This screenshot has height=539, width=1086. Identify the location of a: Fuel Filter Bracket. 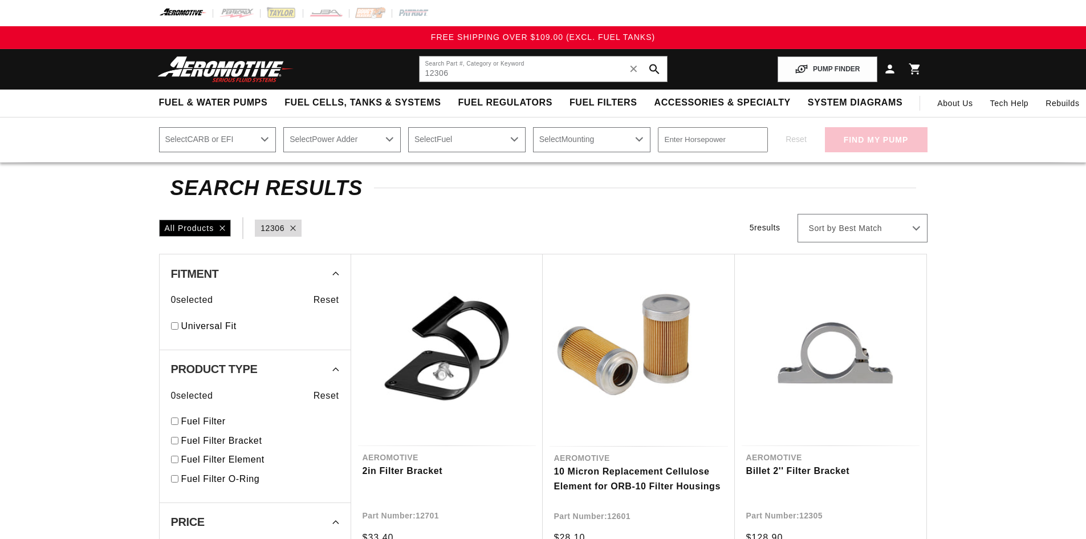
(260, 441).